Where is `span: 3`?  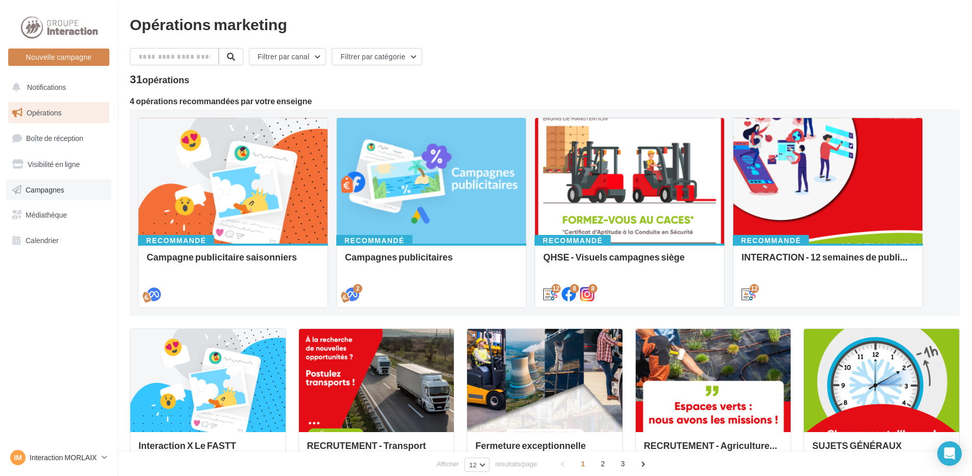 span: 3 is located at coordinates (623, 464).